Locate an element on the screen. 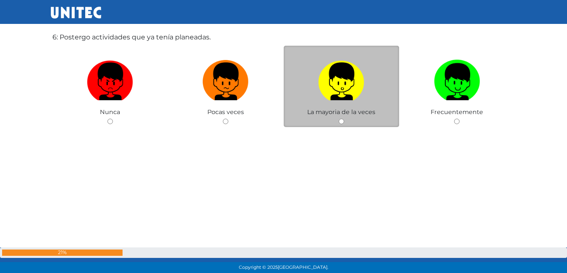  img: La mayoria de la veces is located at coordinates (341, 78).